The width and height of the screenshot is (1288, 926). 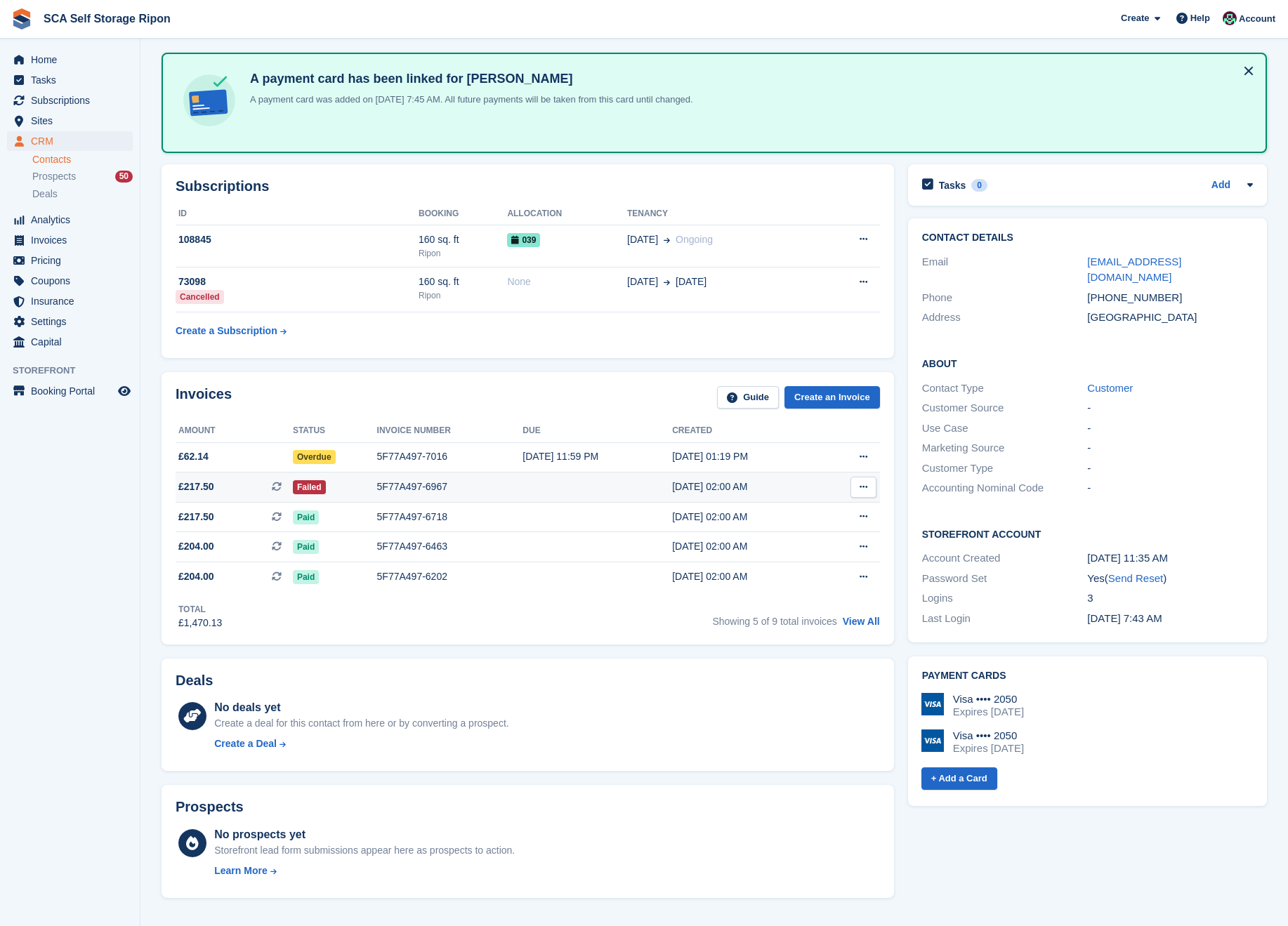 I want to click on div: Phone, so click(x=1006, y=297).